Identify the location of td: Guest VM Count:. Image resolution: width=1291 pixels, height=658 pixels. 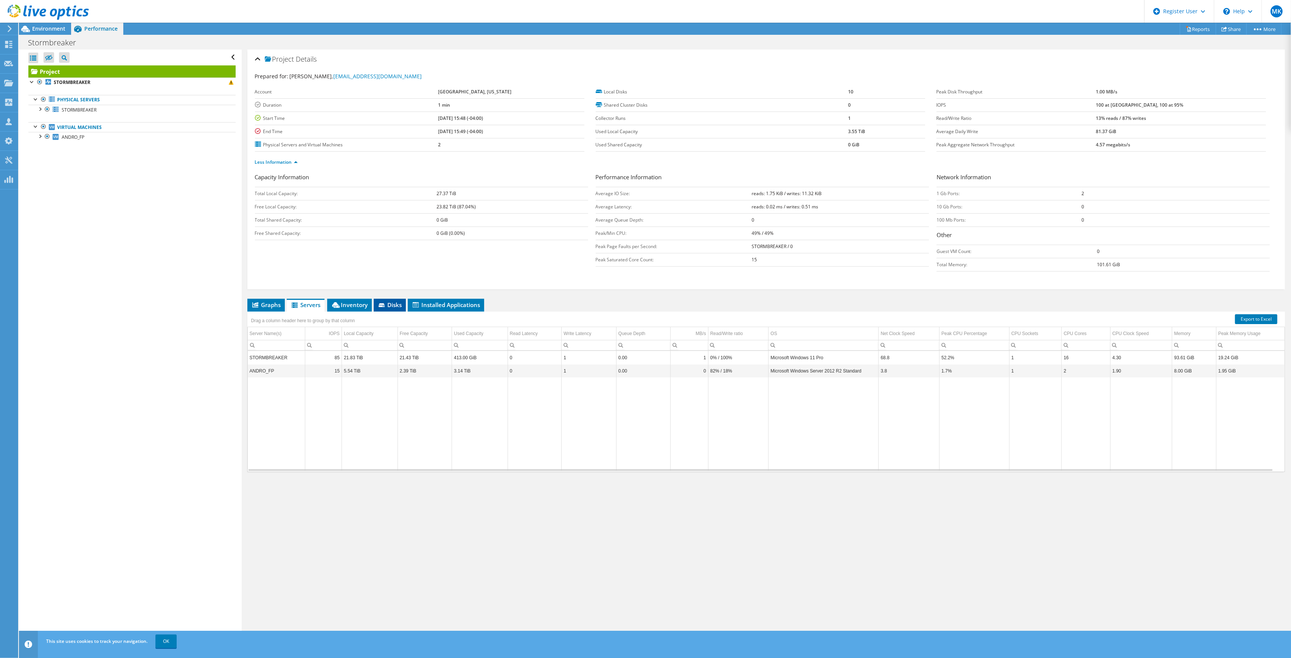
(1016, 251).